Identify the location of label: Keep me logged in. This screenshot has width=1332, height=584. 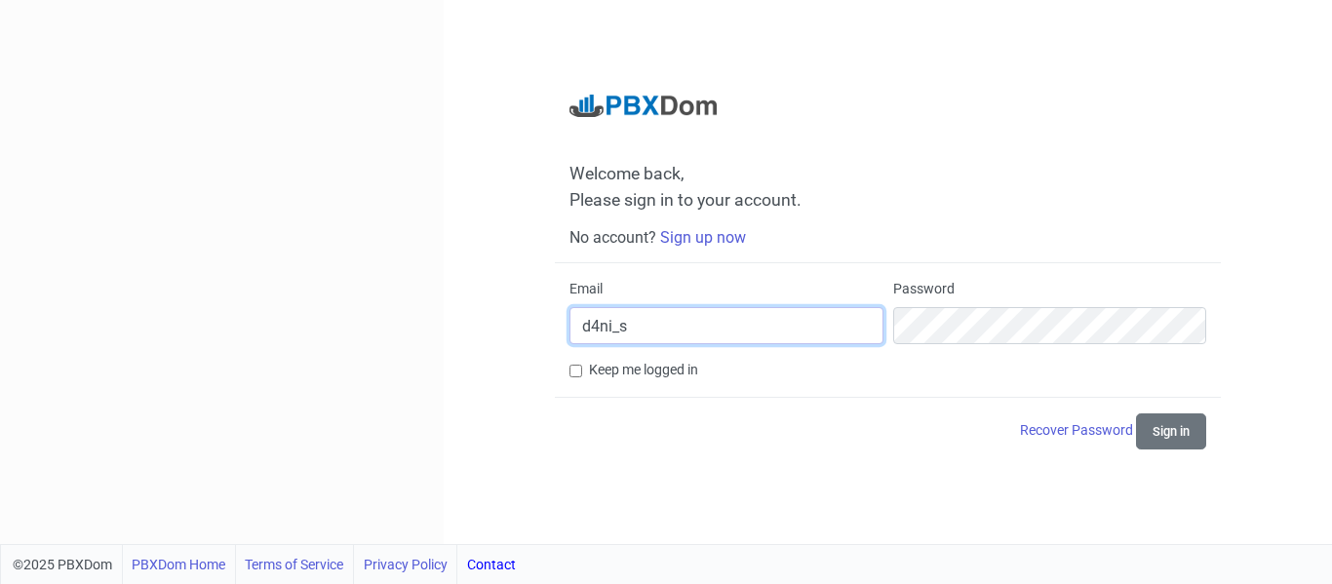
(644, 370).